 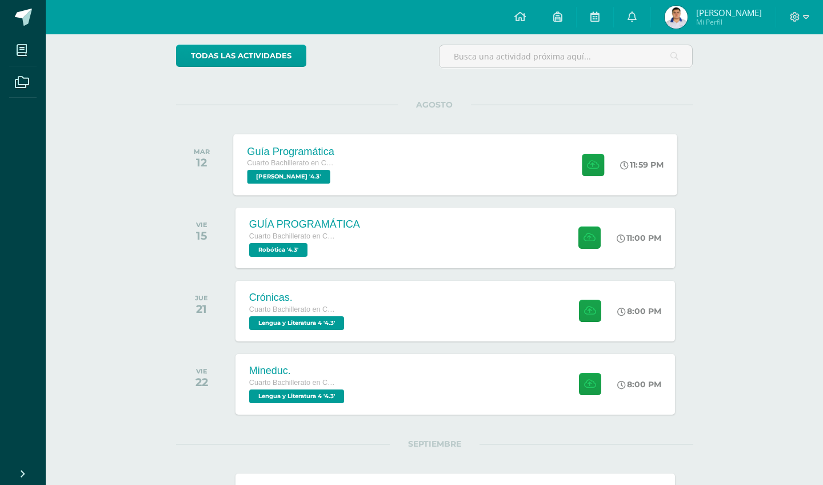 What do you see at coordinates (566, 56) in the screenshot?
I see `input: Busca una actividad próxima aquí...` at bounding box center [566, 56].